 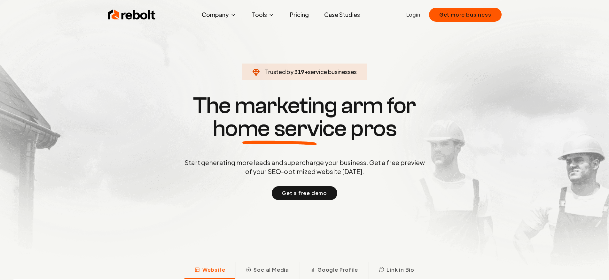 What do you see at coordinates (304, 167) in the screenshot?
I see `p: Start generating more leads and supercharge your business. Get a free preview of your SEO-optimiz...` at bounding box center [304, 167].